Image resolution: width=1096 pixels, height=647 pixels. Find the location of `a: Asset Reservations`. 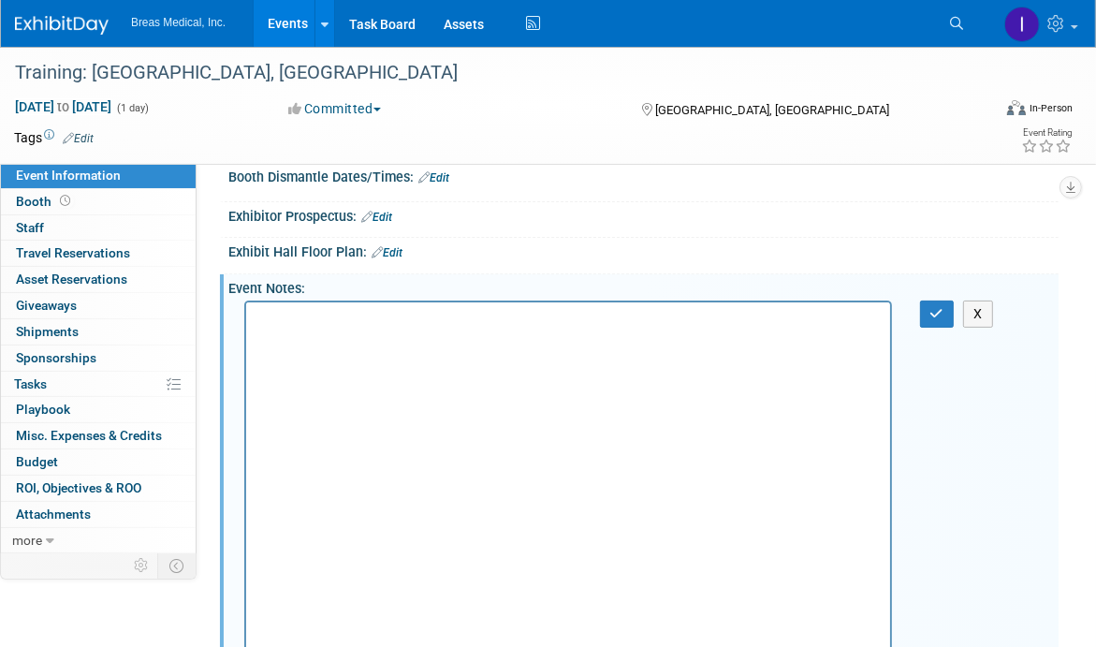

a: Asset Reservations is located at coordinates (98, 279).